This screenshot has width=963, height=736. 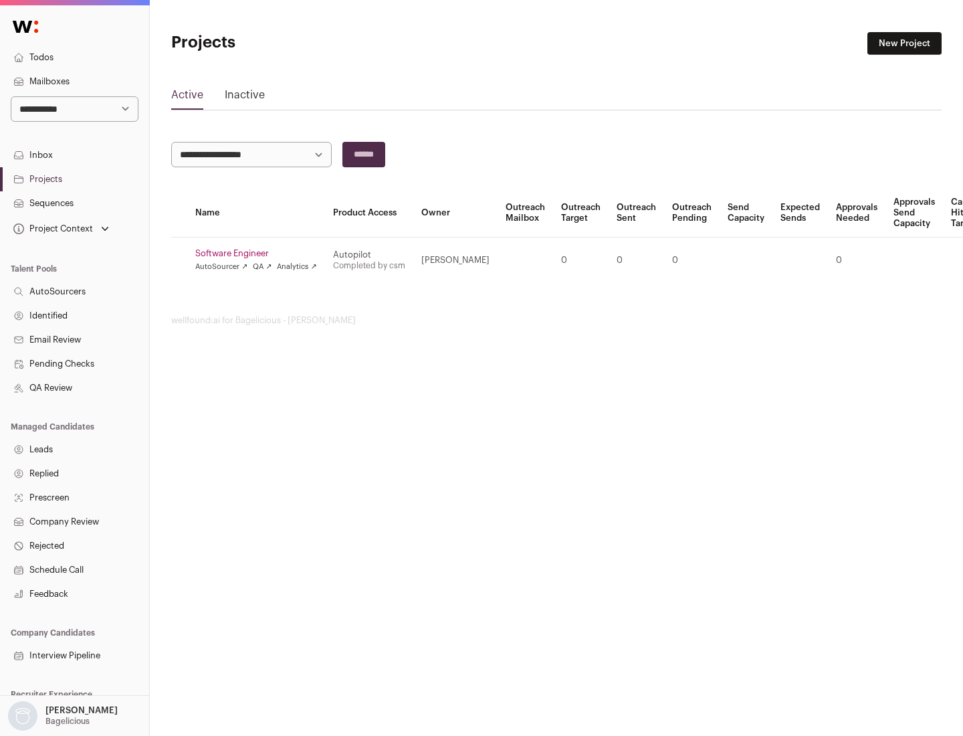 I want to click on a: Inactive, so click(x=245, y=98).